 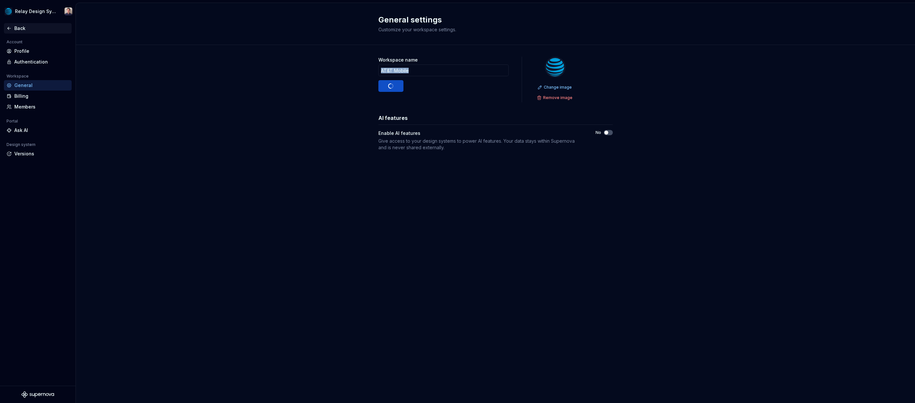 What do you see at coordinates (38, 130) in the screenshot?
I see `a: Ask AI` at bounding box center [38, 130].